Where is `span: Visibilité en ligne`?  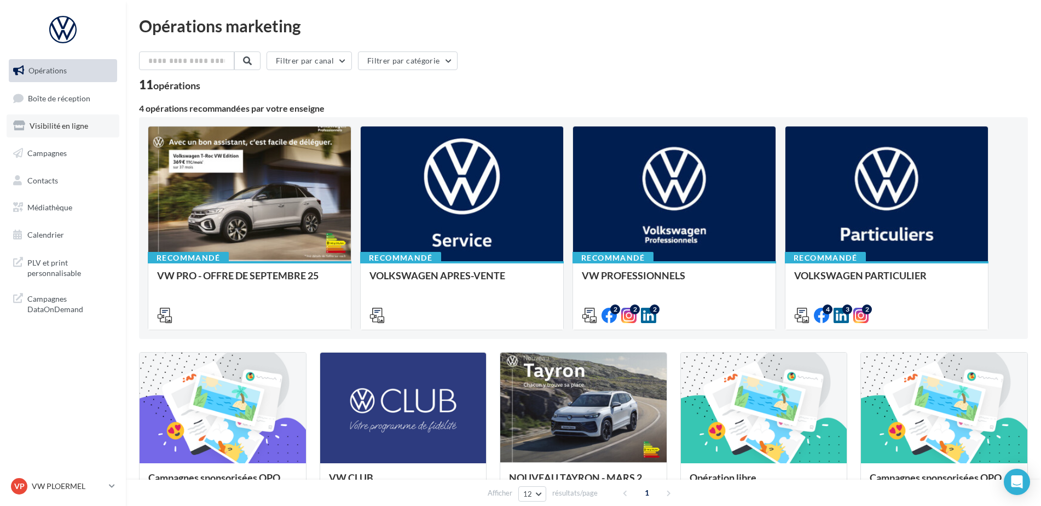 span: Visibilité en ligne is located at coordinates (59, 125).